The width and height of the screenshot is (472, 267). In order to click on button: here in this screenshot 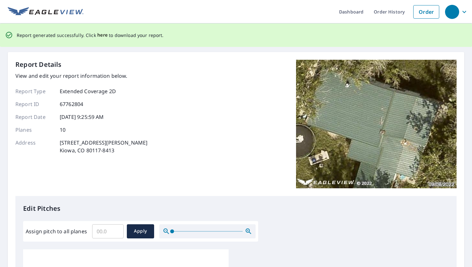, I will do `click(102, 35)`.